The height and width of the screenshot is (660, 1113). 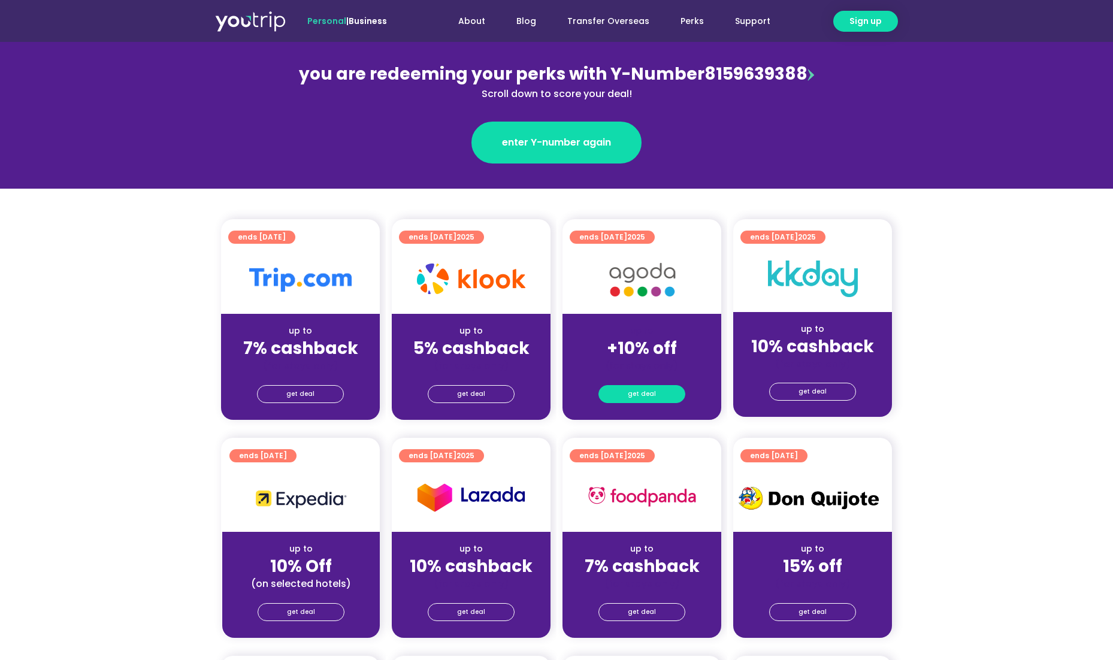 I want to click on div: (on selected hotels), so click(x=301, y=584).